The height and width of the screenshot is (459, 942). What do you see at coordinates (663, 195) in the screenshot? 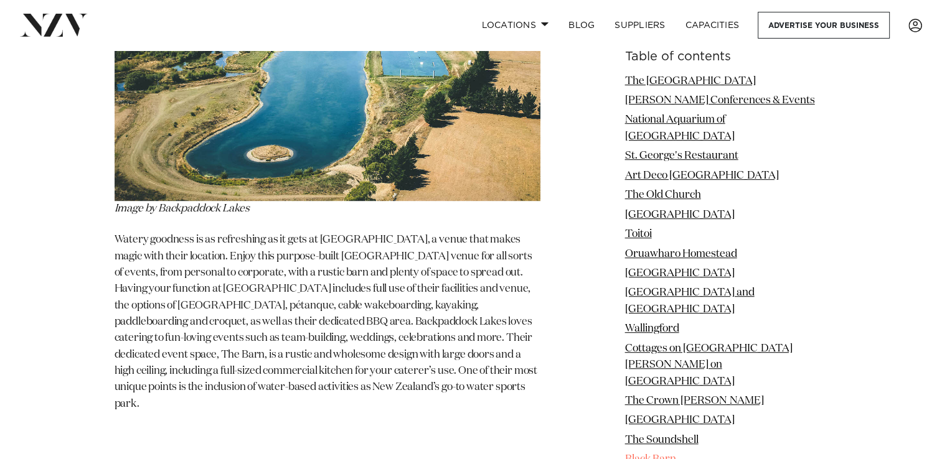
I see `a: The Old Church` at bounding box center [663, 195].